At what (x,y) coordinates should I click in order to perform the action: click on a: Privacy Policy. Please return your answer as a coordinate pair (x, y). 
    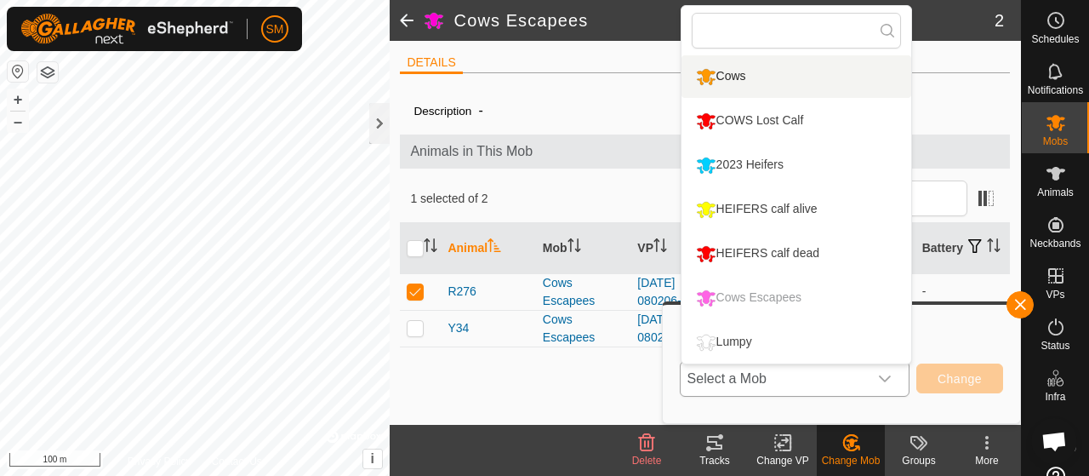
    Looking at the image, I should click on (159, 461).